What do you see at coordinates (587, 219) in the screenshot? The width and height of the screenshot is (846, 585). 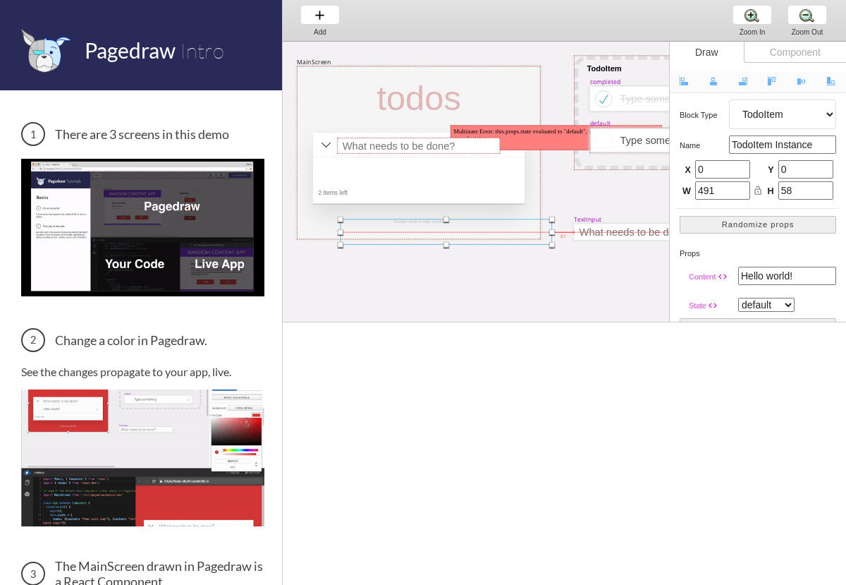 I see `div: TextInput` at bounding box center [587, 219].